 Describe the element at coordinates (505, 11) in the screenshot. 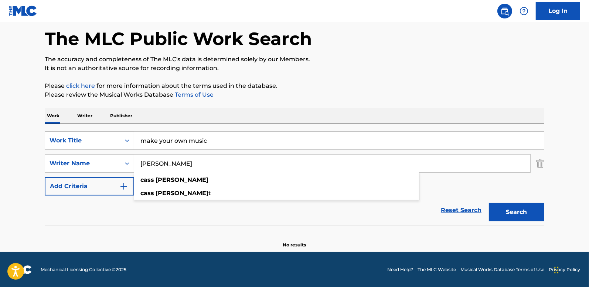

I see `img: search` at that location.